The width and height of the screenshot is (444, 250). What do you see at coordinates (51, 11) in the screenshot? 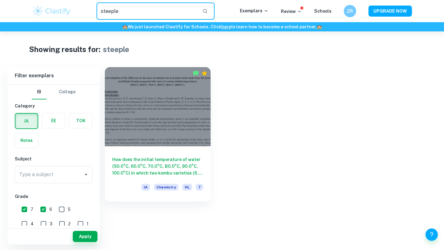
I see `a: Clastify logo` at bounding box center [51, 11].